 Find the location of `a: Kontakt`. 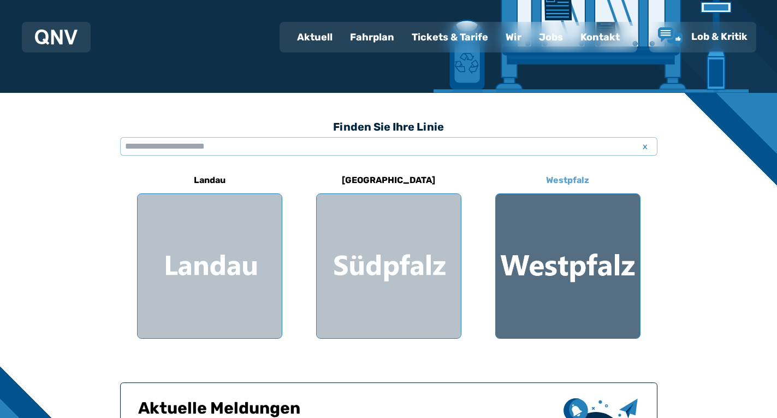

a: Kontakt is located at coordinates (600, 37).